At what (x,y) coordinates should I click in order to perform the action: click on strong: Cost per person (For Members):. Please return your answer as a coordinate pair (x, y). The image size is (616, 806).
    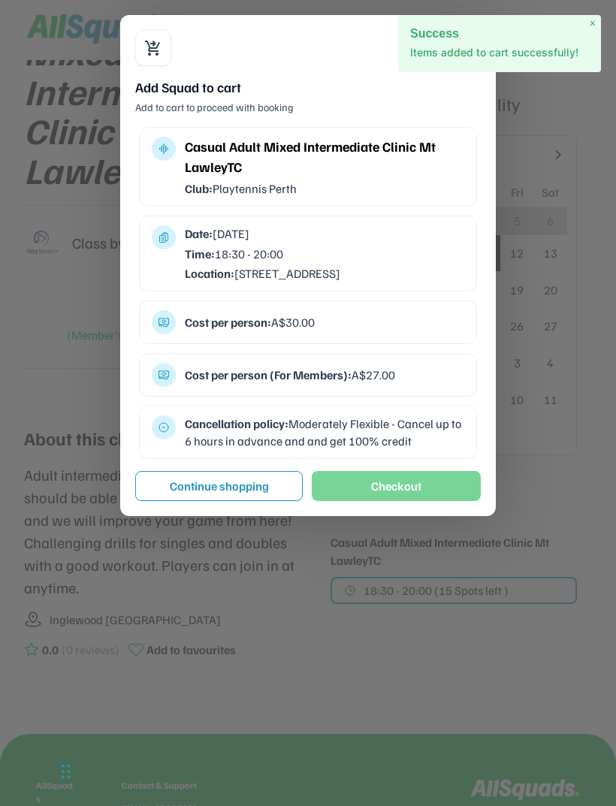
    Looking at the image, I should click on (268, 375).